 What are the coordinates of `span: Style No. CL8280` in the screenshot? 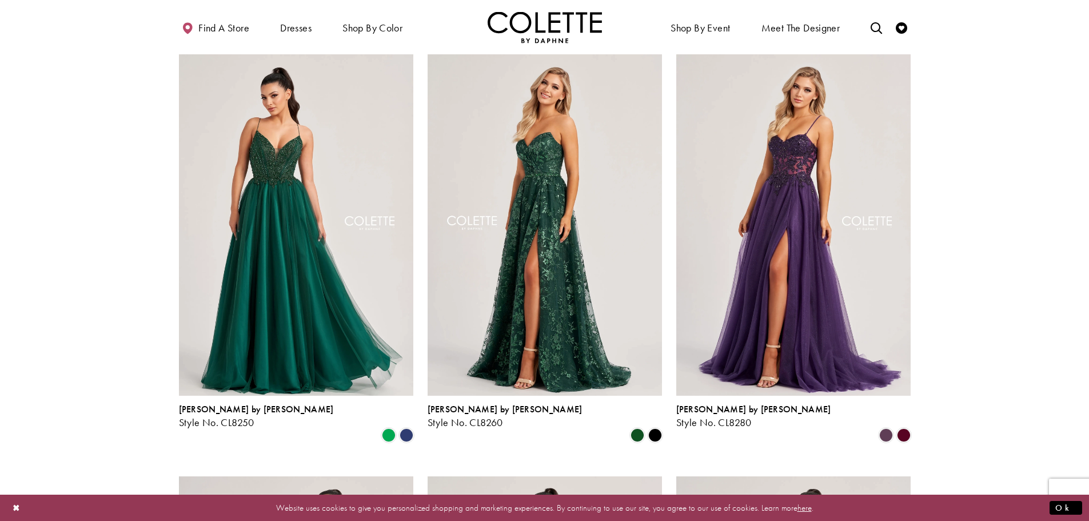 It's located at (714, 422).